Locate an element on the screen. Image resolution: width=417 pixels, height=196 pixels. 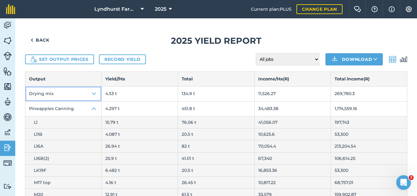
img: A question mark icon is located at coordinates (374, 9).